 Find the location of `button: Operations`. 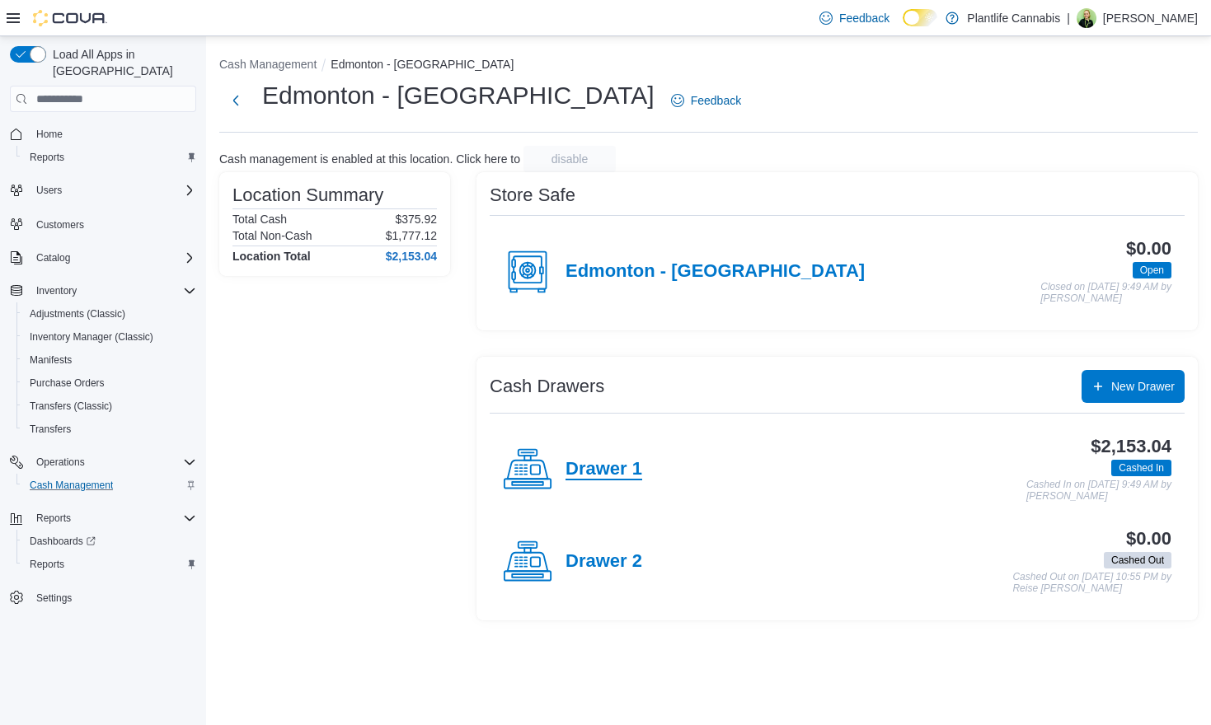

button: Operations is located at coordinates (60, 462).